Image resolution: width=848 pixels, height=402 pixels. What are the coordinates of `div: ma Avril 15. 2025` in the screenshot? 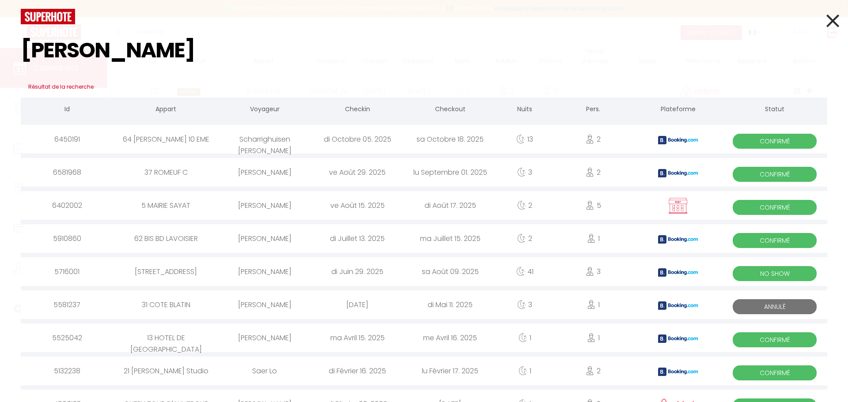 It's located at (357, 338).